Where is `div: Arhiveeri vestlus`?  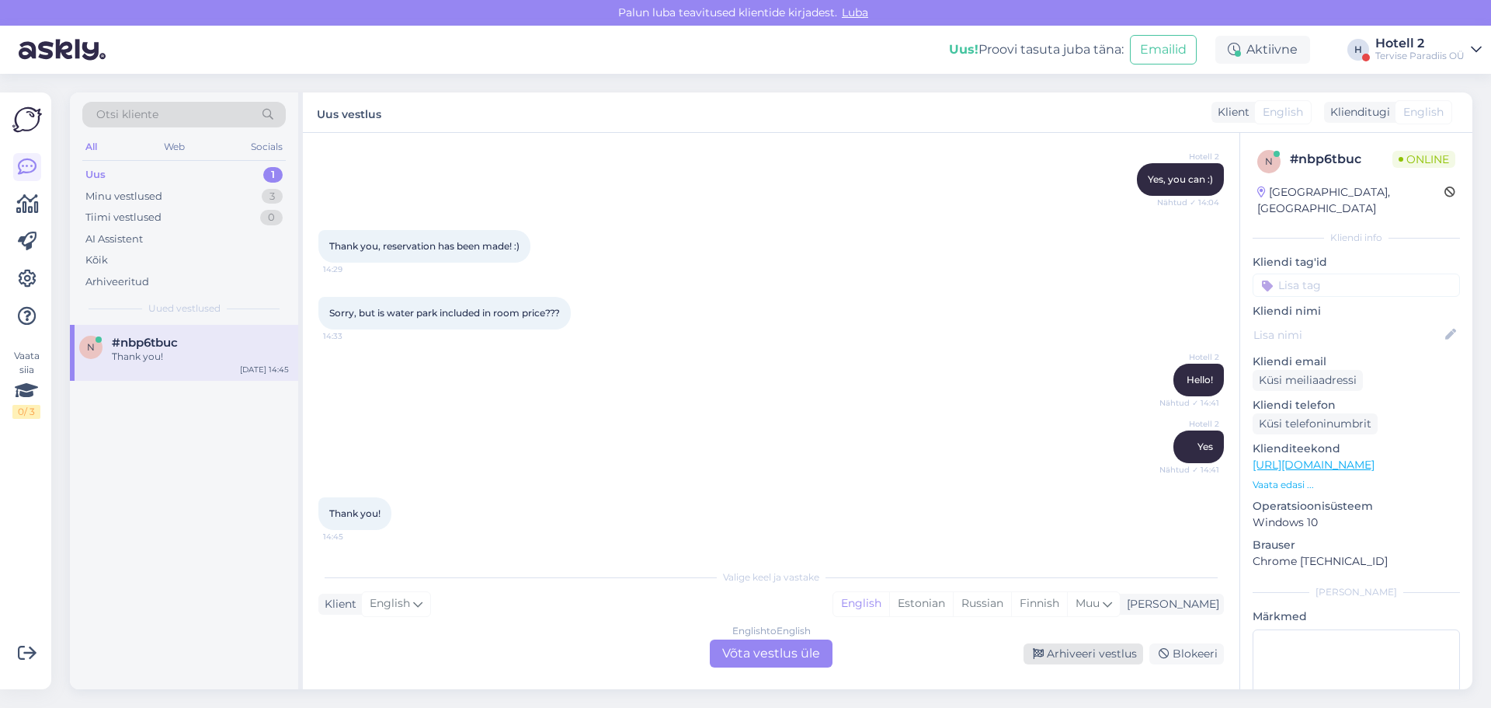
div: Arhiveeri vestlus is located at coordinates (1083, 653).